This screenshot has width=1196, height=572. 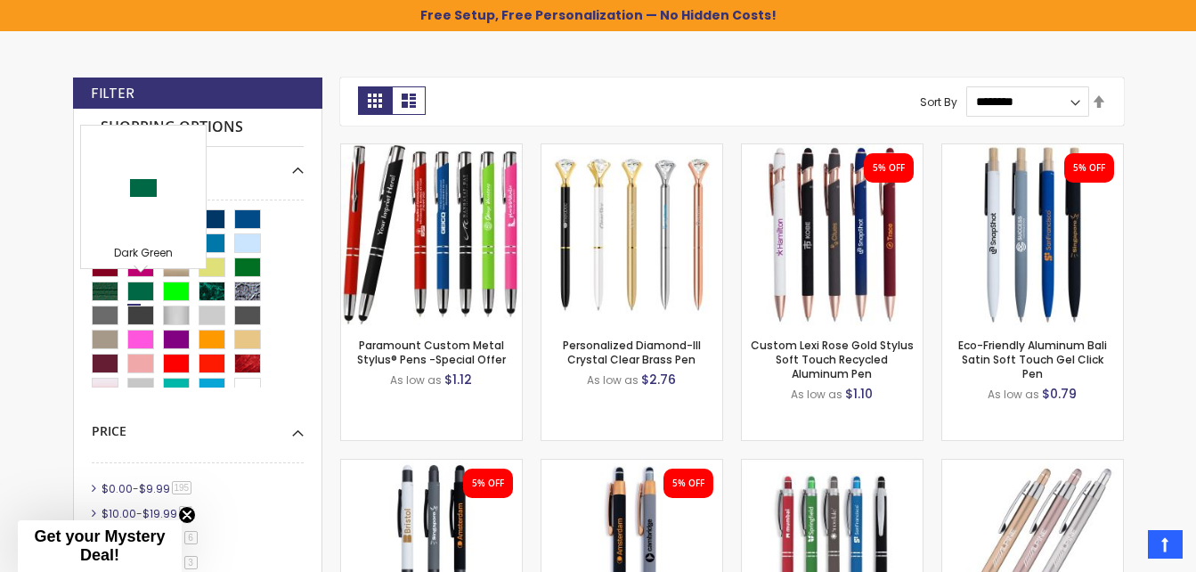 I want to click on span: $10.00, so click(x=118, y=513).